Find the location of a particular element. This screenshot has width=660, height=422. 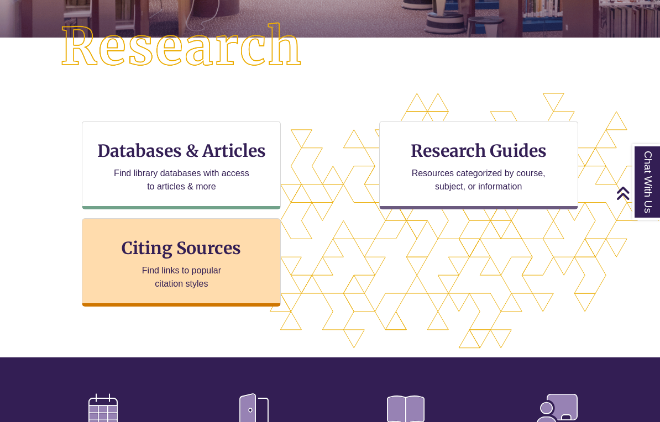

h3: Databases & Articles is located at coordinates (181, 151).